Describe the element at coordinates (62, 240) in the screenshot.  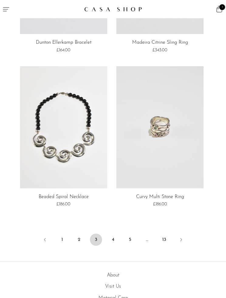
I see `a: 1` at that location.